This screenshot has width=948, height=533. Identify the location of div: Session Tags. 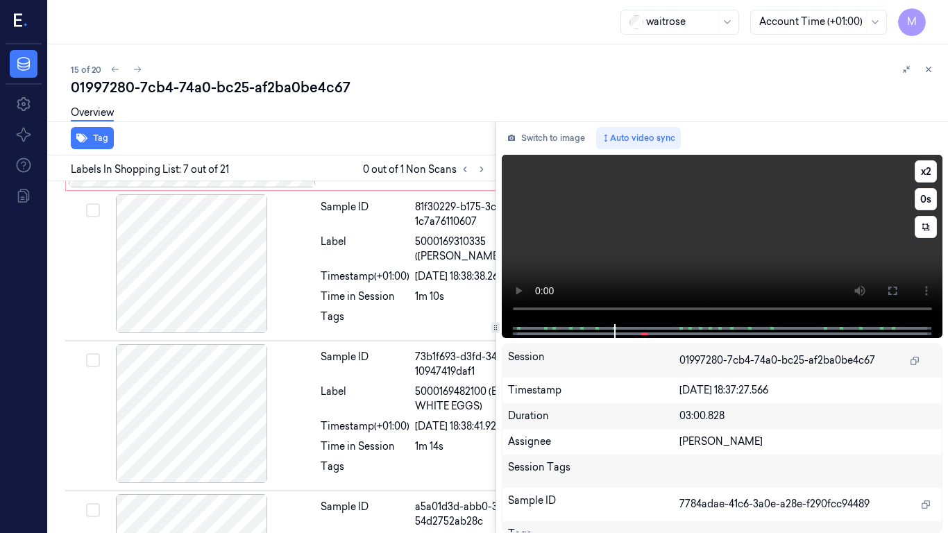
(594, 471).